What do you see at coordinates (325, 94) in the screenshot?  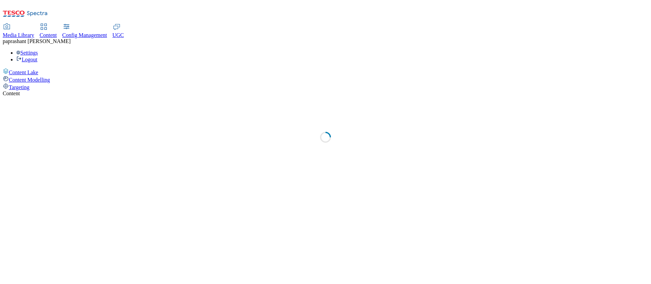 I see `div: Content` at bounding box center [325, 94].